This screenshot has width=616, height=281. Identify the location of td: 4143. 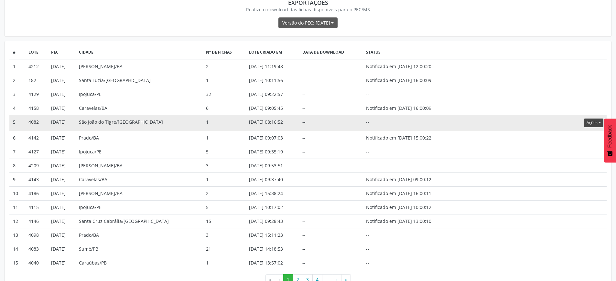
(37, 180).